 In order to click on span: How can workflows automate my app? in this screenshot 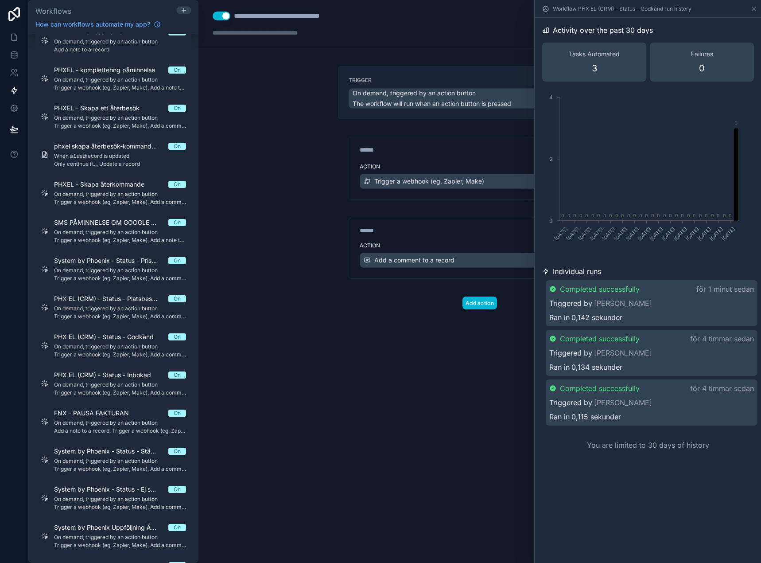, I will do `click(93, 24)`.